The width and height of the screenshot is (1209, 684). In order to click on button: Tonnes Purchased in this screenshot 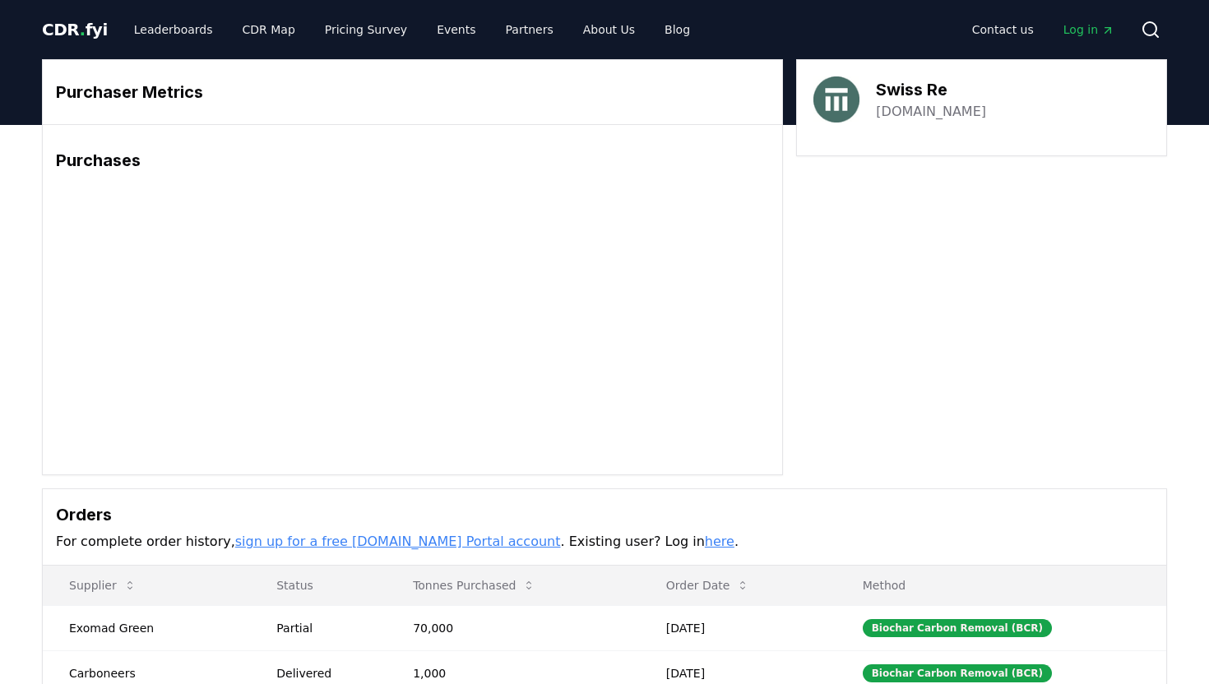, I will do `click(474, 585)`.